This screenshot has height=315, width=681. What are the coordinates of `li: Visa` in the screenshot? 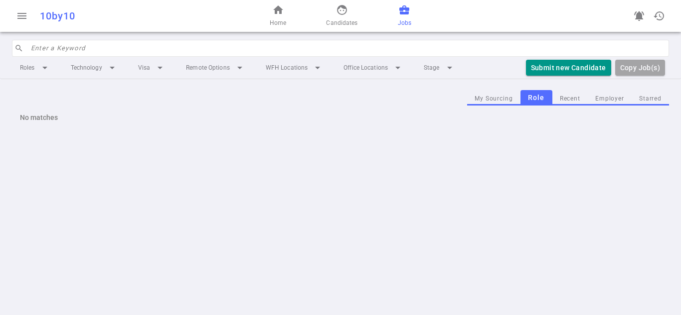 It's located at (152, 68).